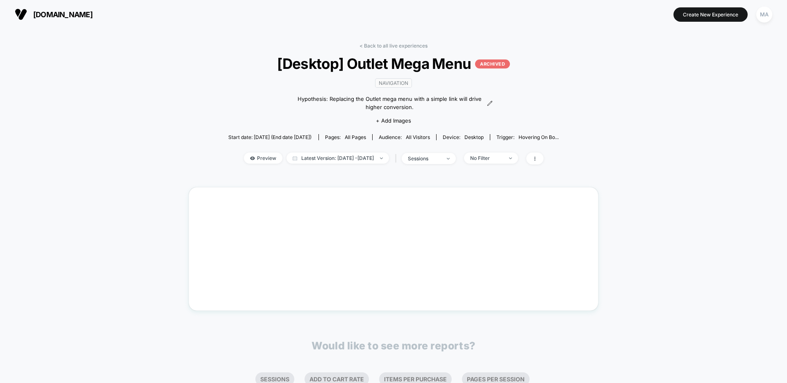 The height and width of the screenshot is (383, 787). Describe the element at coordinates (711, 14) in the screenshot. I see `button: Create New Experience` at that location.